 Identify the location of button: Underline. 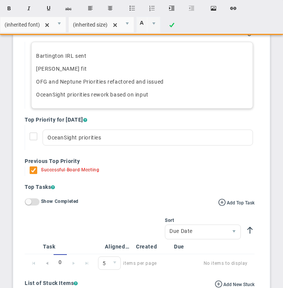
(49, 8).